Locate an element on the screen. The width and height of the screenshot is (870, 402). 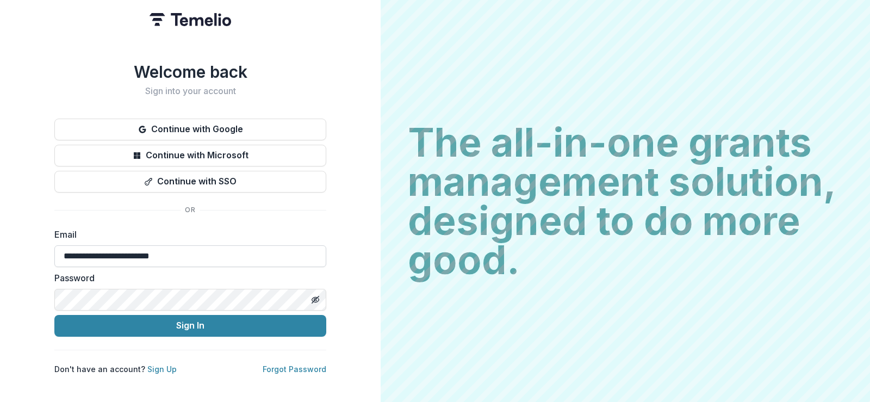
button: Continue with SSO is located at coordinates (190, 182).